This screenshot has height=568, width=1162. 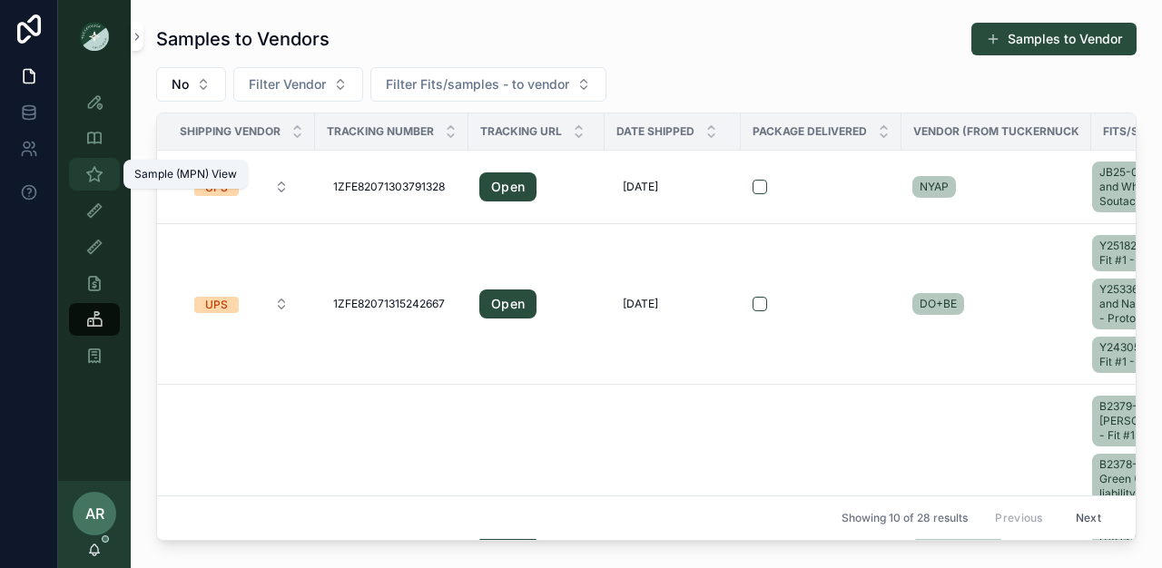 What do you see at coordinates (1054, 39) in the screenshot?
I see `a: Samples to Vendor` at bounding box center [1054, 39].